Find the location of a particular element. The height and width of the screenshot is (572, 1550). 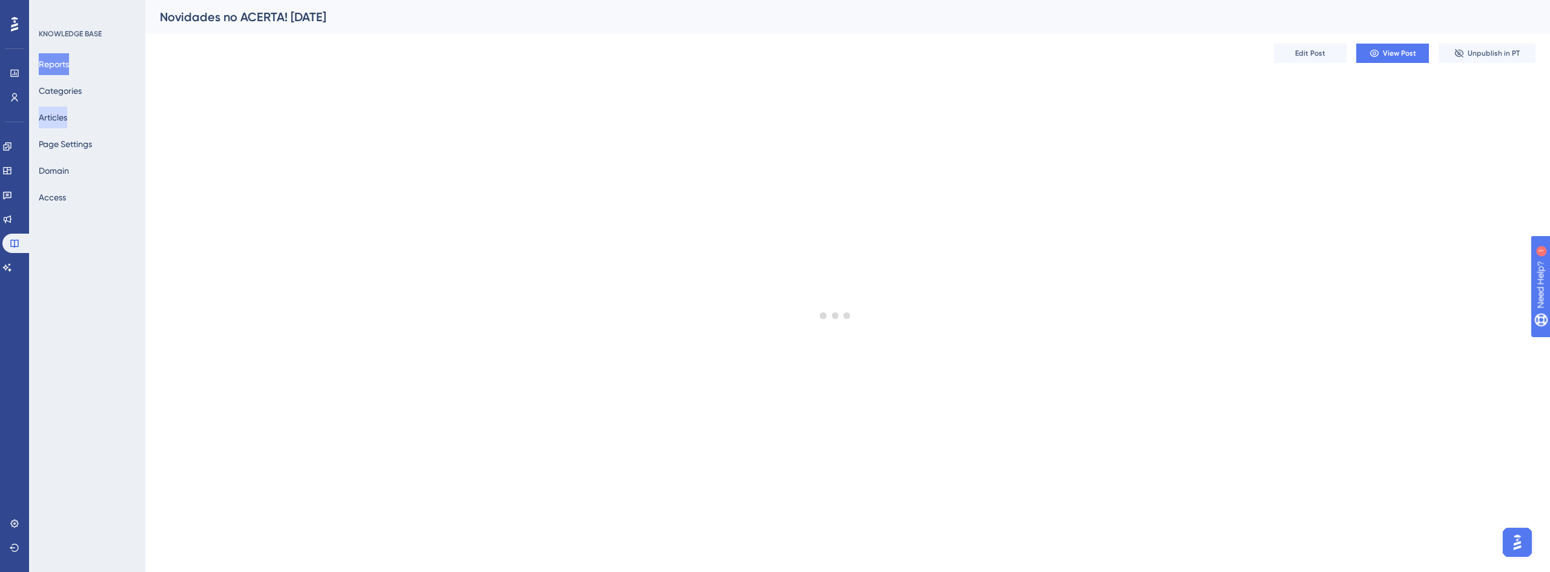

button: Reports is located at coordinates (54, 64).